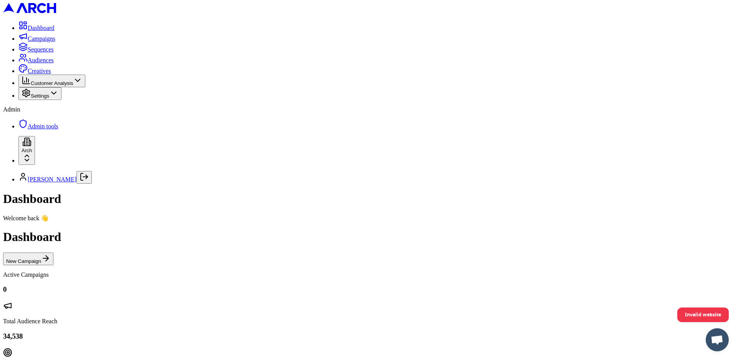 The width and height of the screenshot is (738, 359). What do you see at coordinates (369, 218) in the screenshot?
I see `div: Welcome back 👋` at bounding box center [369, 218].